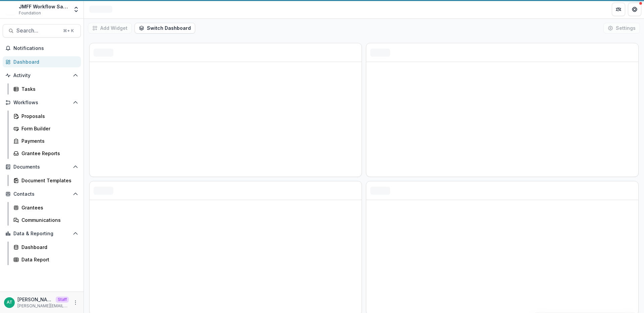  What do you see at coordinates (42, 194) in the screenshot?
I see `span: Contacts` at bounding box center [42, 194].